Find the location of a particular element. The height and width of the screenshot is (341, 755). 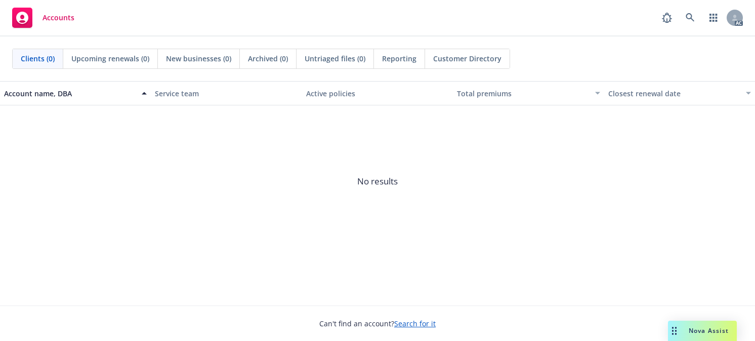

span: Reporting is located at coordinates (399, 58).